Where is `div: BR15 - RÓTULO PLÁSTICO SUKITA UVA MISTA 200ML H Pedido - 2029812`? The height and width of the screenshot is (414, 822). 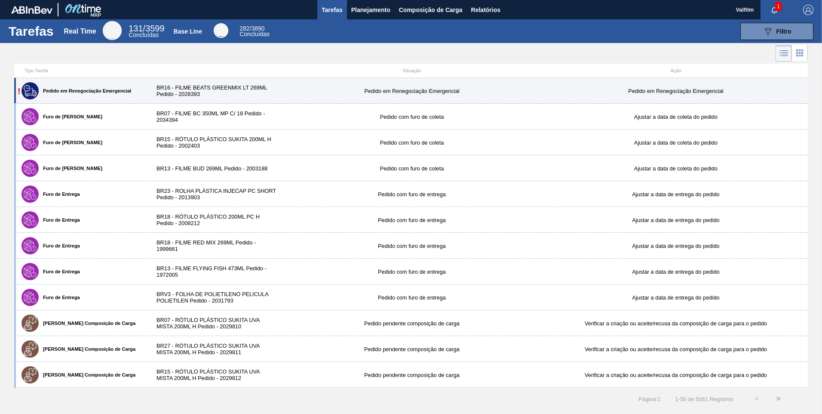 div: BR15 - RÓTULO PLÁSTICO SUKITA UVA MISTA 200ML H Pedido - 2029812 is located at coordinates (214, 374).